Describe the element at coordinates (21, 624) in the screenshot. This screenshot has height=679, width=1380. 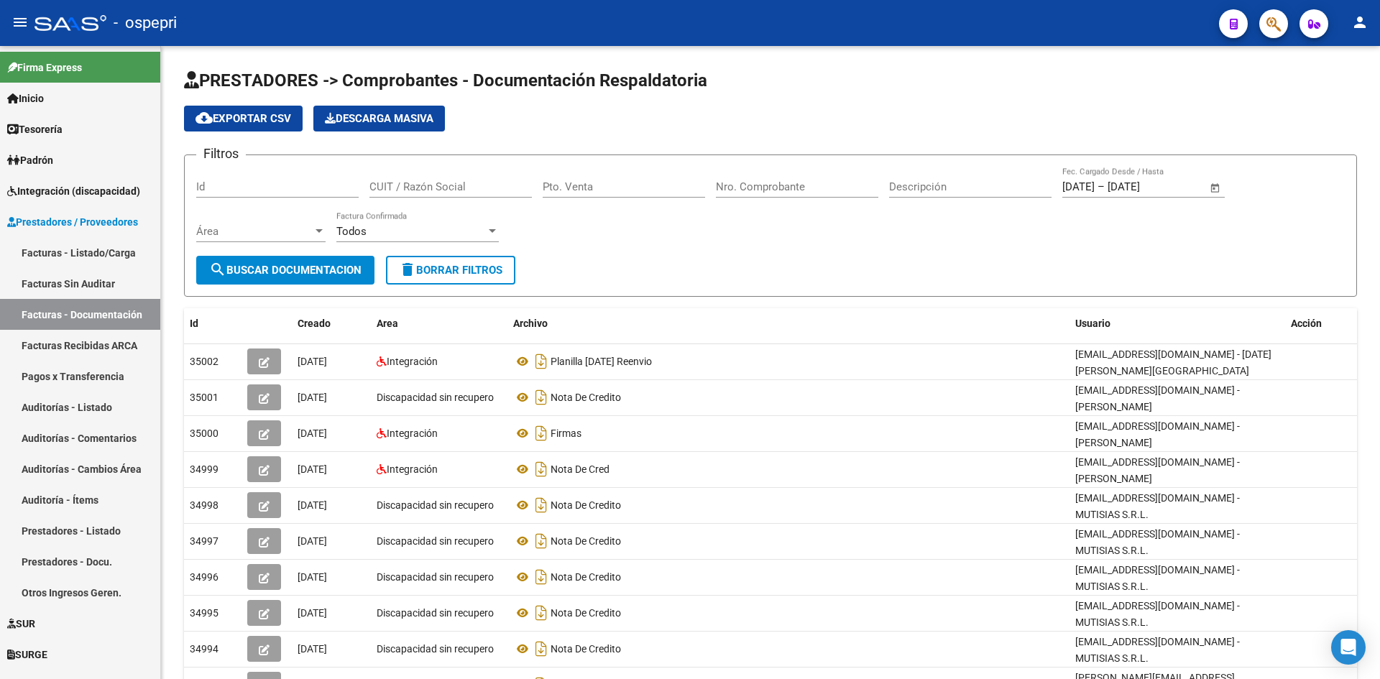
I see `span: SUR` at that location.